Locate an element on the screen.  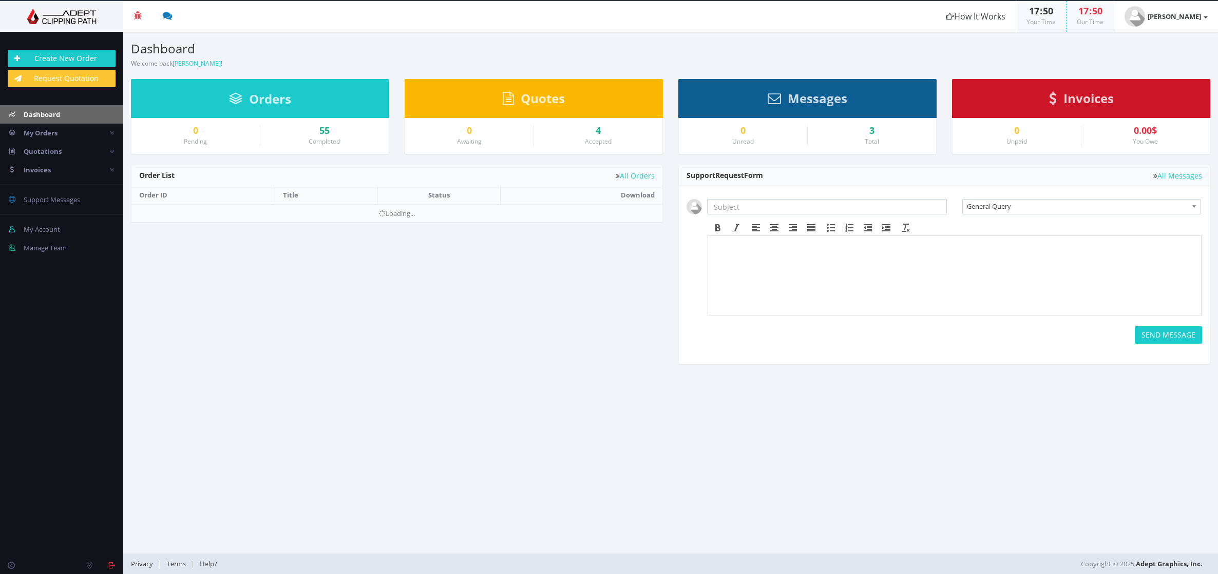
a: All Messages is located at coordinates (1177, 176).